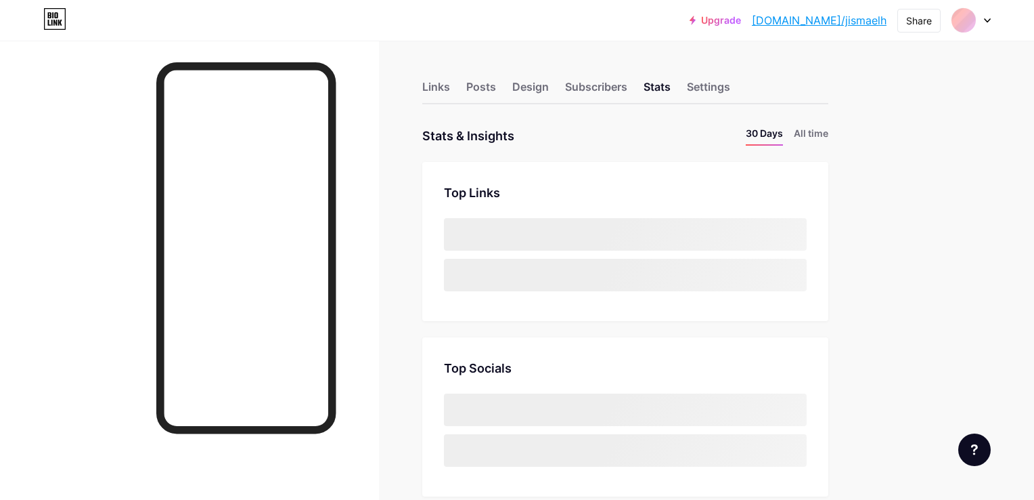 The height and width of the screenshot is (500, 1034). What do you see at coordinates (811, 135) in the screenshot?
I see `li: All time` at bounding box center [811, 135].